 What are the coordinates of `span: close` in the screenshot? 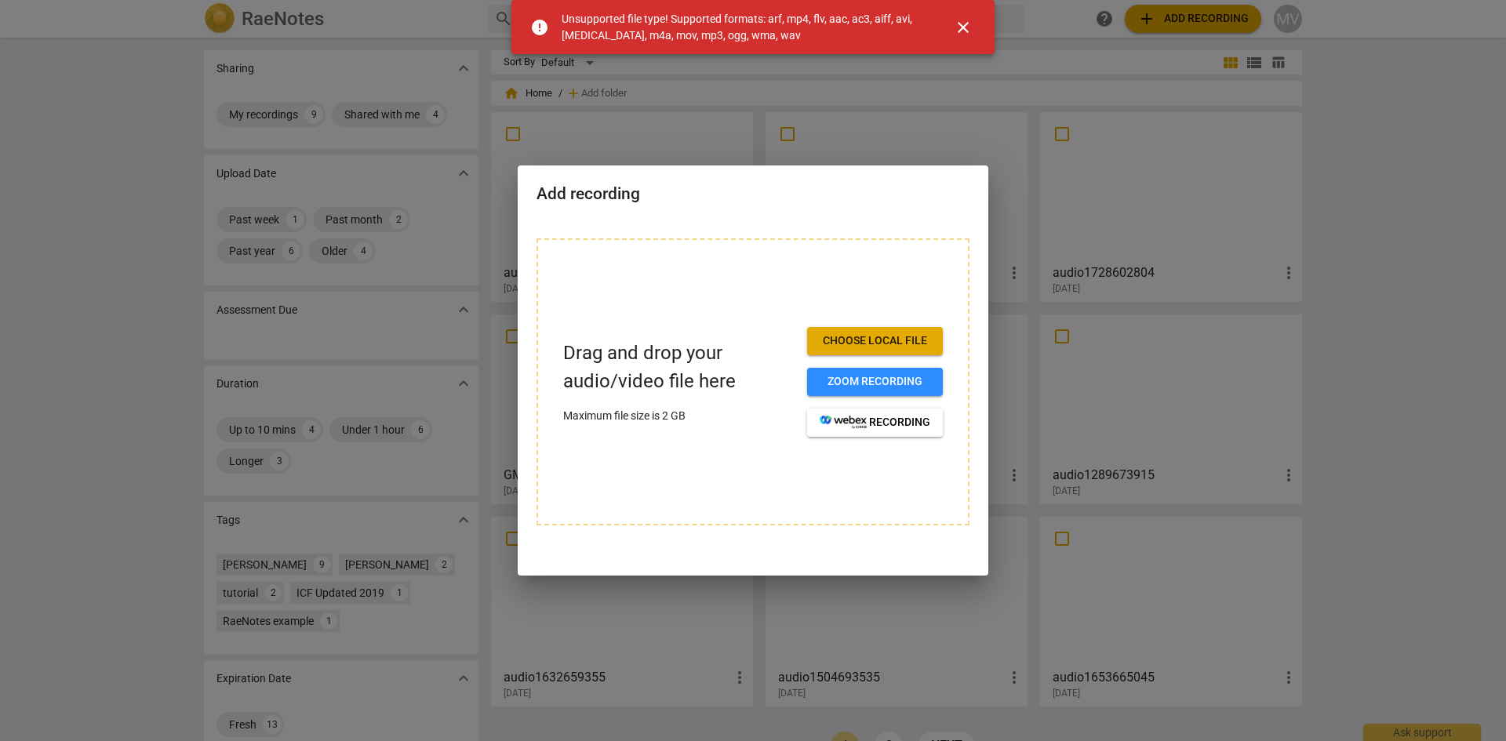 It's located at (963, 27).